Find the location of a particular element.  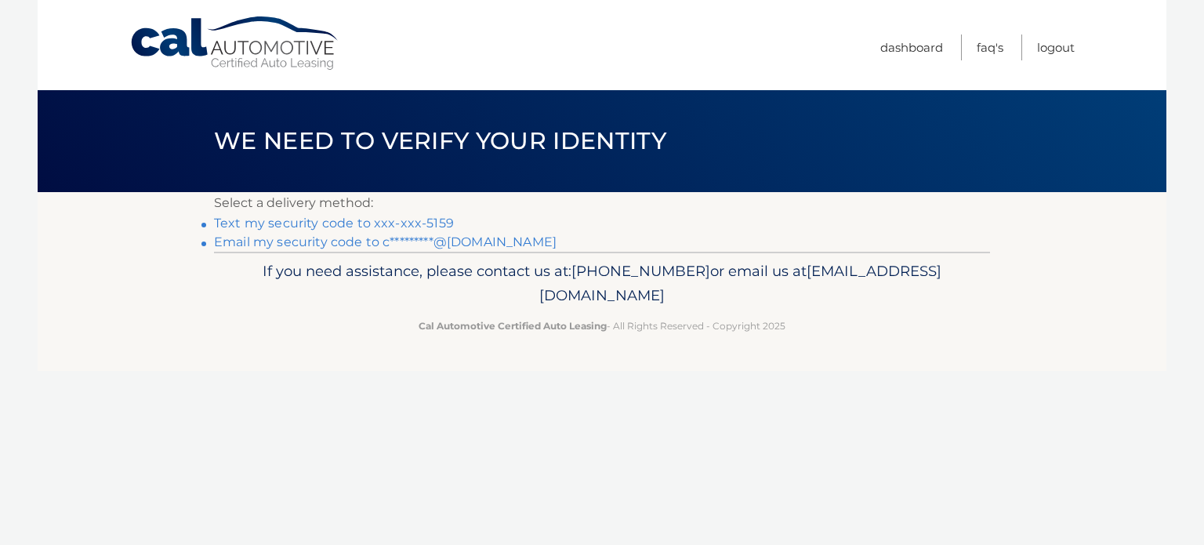

a: FAQ's is located at coordinates (990, 47).